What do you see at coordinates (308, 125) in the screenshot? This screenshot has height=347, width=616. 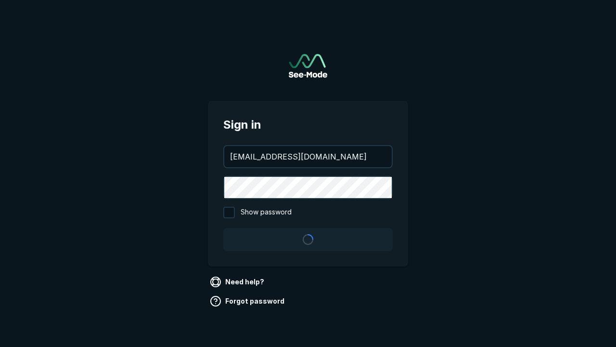 I see `span: Sign in` at bounding box center [308, 125].